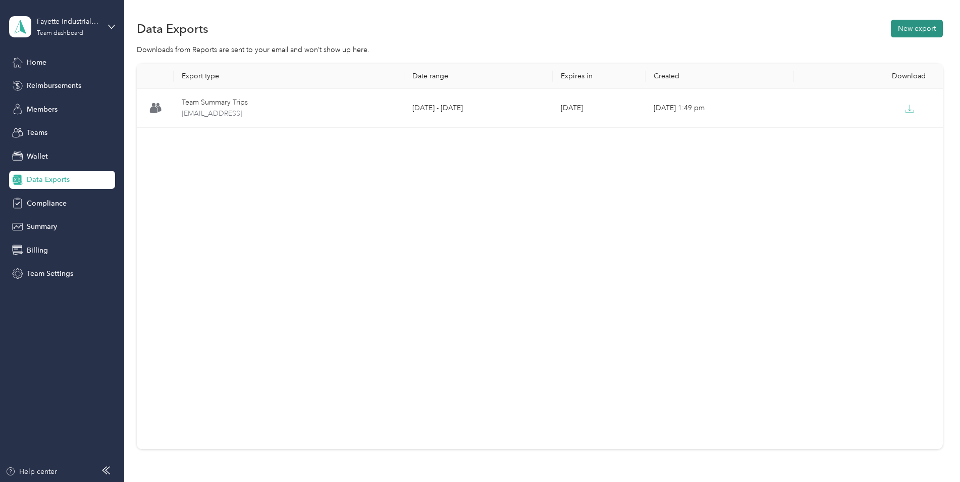  What do you see at coordinates (31, 471) in the screenshot?
I see `button: Help center` at bounding box center [31, 471].